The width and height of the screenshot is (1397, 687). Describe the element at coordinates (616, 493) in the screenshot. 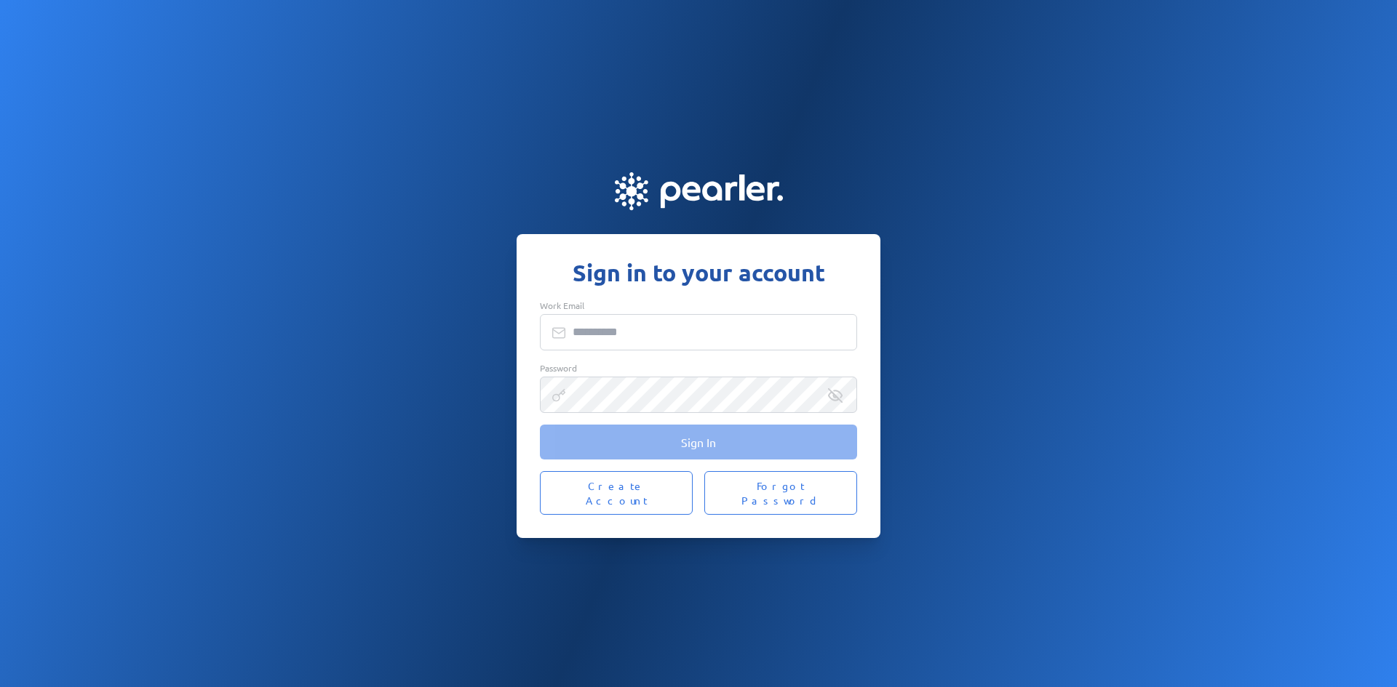

I see `button: Create Account` at that location.